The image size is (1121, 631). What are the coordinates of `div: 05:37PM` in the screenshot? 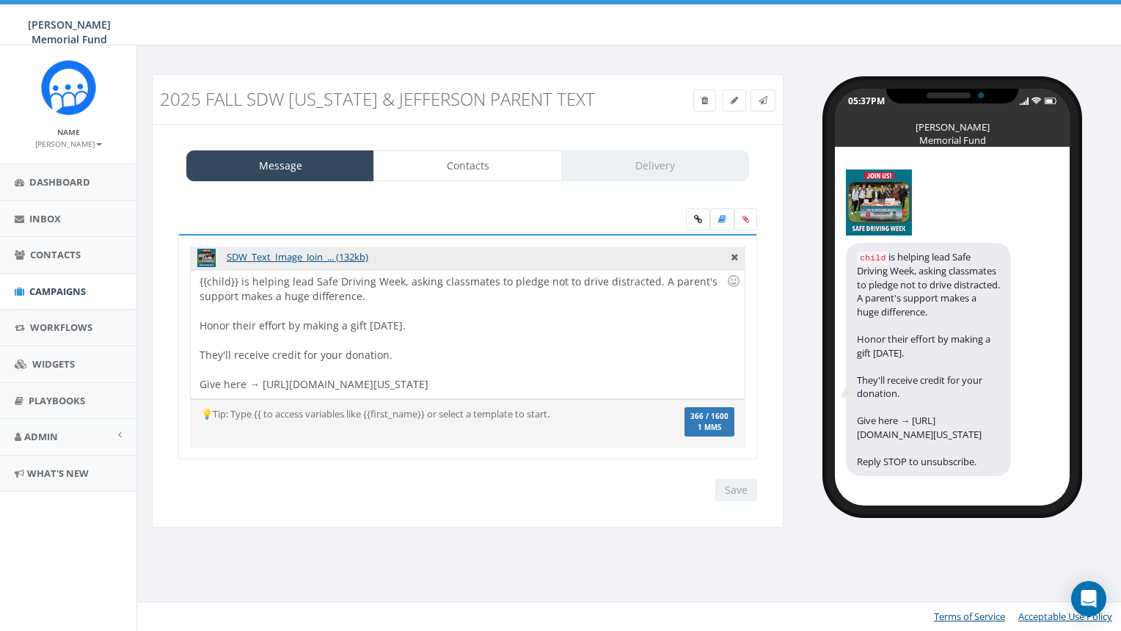 It's located at (866, 100).